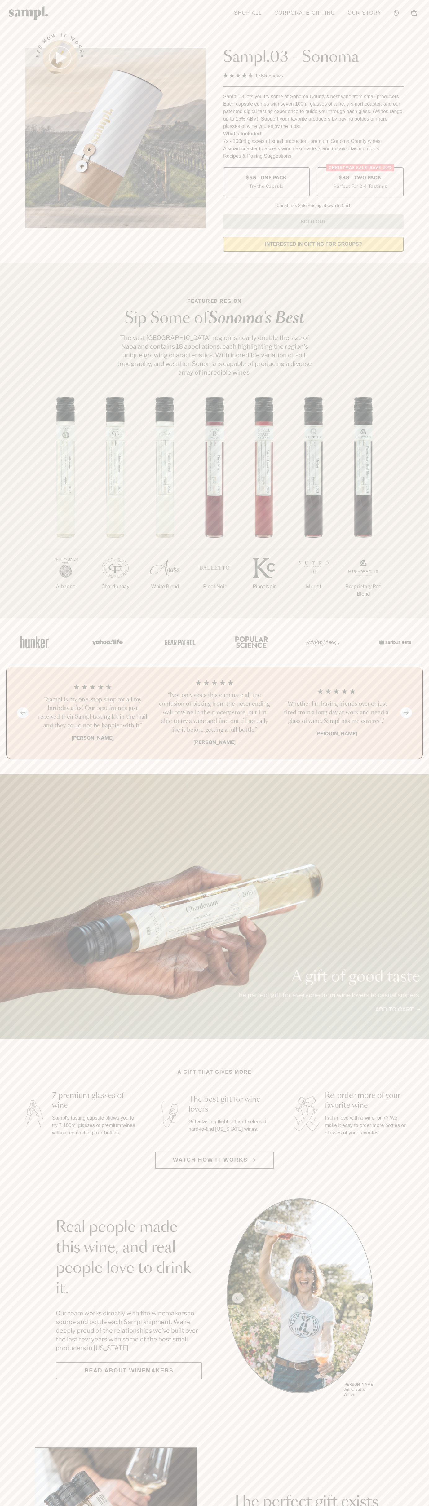 This screenshot has width=429, height=1506. Describe the element at coordinates (214, 713) in the screenshot. I see `li: 2 / 4` at that location.